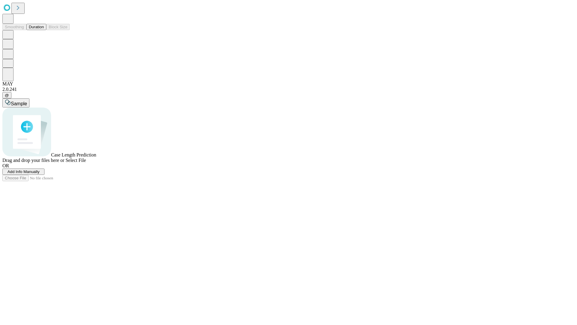 The image size is (577, 325). I want to click on span: Drag and drop your files here or, so click(33, 160).